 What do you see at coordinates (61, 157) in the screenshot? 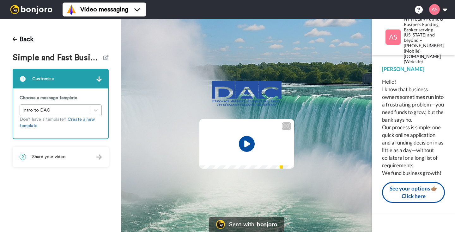
I see `div: 2Share your video` at bounding box center [61, 157].